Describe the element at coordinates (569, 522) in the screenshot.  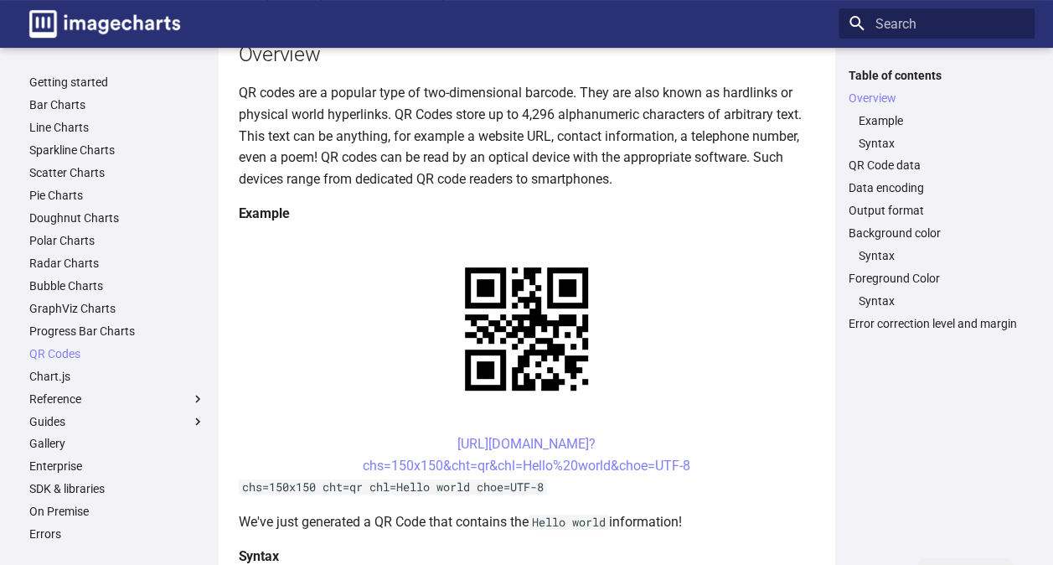
I see `code: Hello world` at that location.